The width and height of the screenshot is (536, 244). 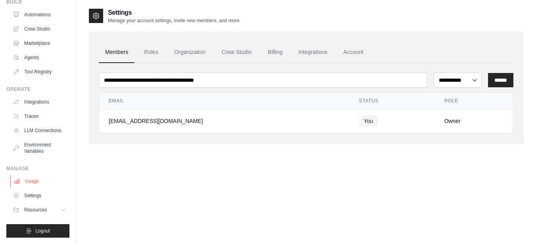 What do you see at coordinates (151, 52) in the screenshot?
I see `a: Roles` at bounding box center [151, 52].